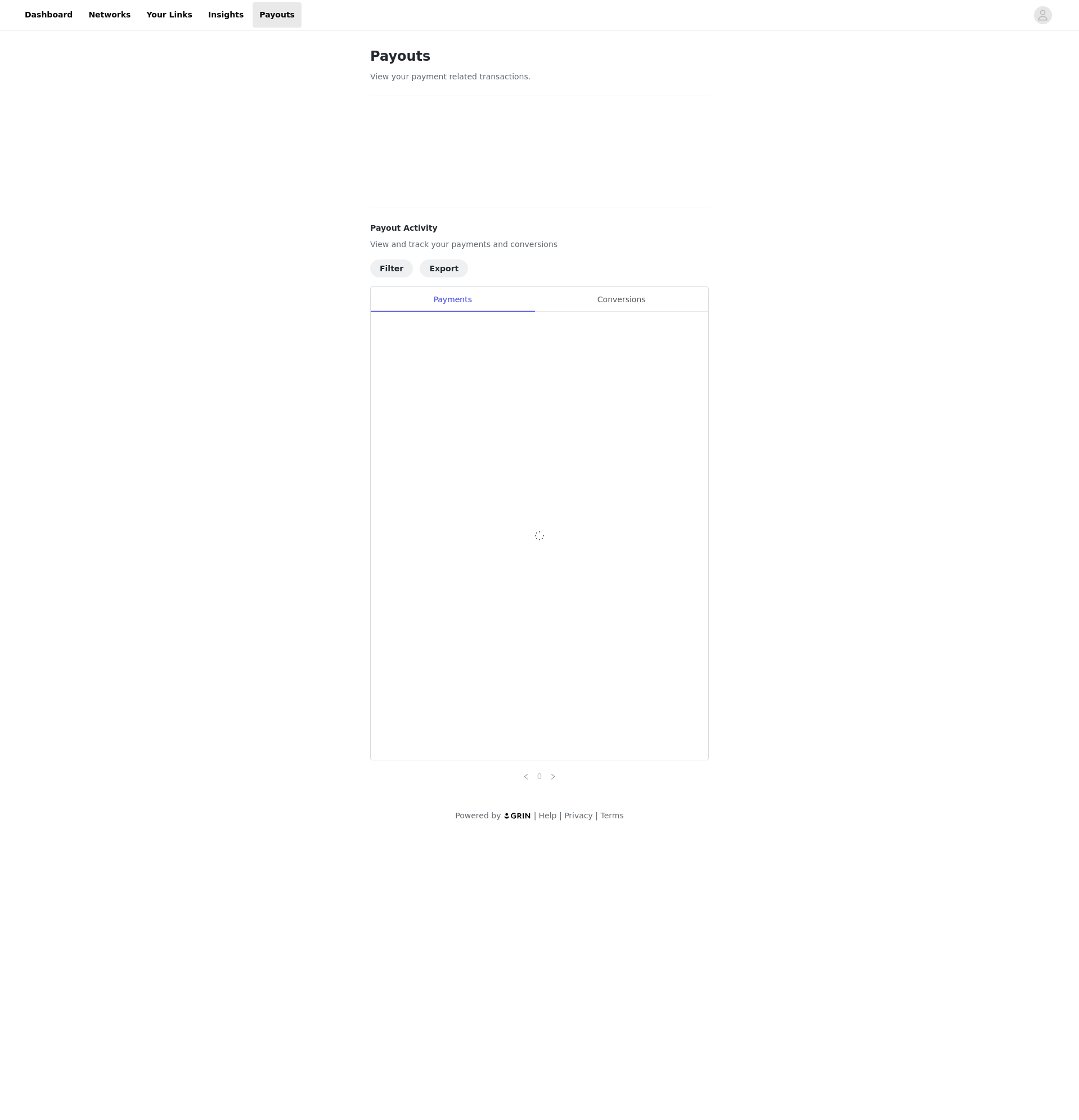  I want to click on div: avatar, so click(1043, 15).